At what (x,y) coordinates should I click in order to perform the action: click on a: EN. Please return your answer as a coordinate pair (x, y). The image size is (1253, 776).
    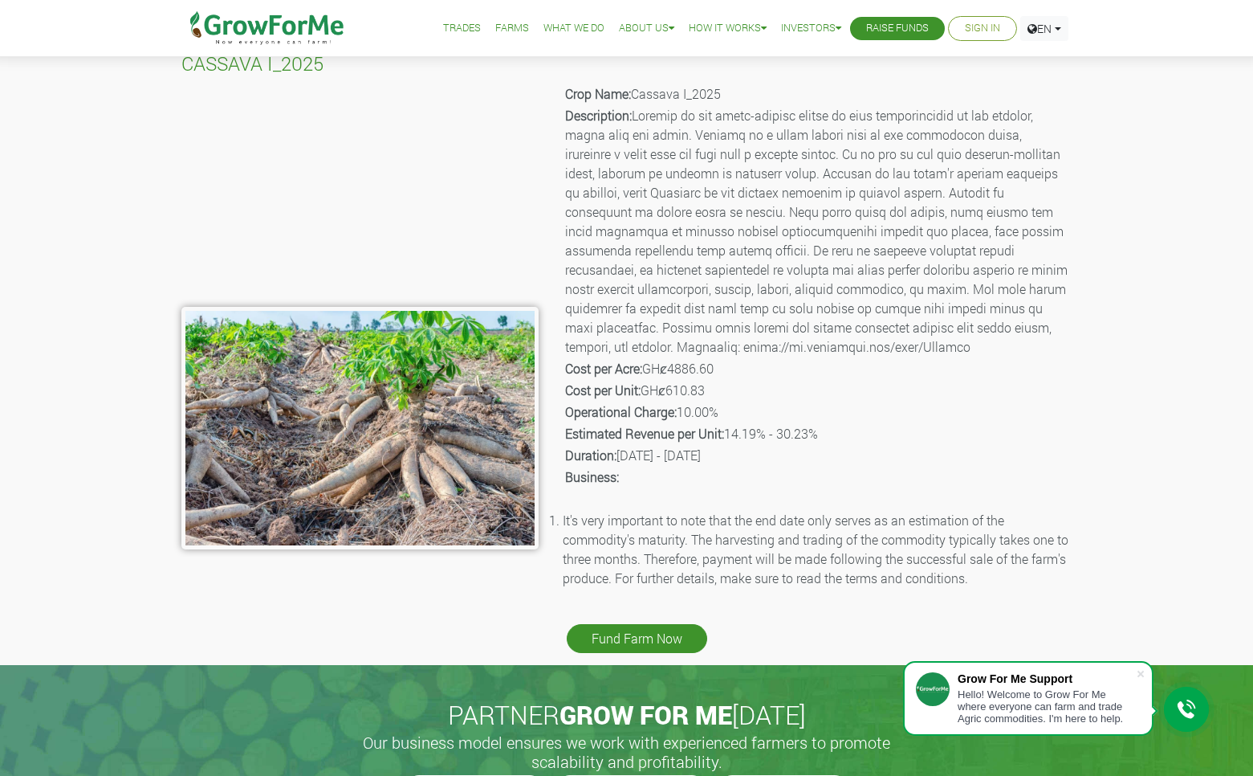
    Looking at the image, I should click on (1045, 28).